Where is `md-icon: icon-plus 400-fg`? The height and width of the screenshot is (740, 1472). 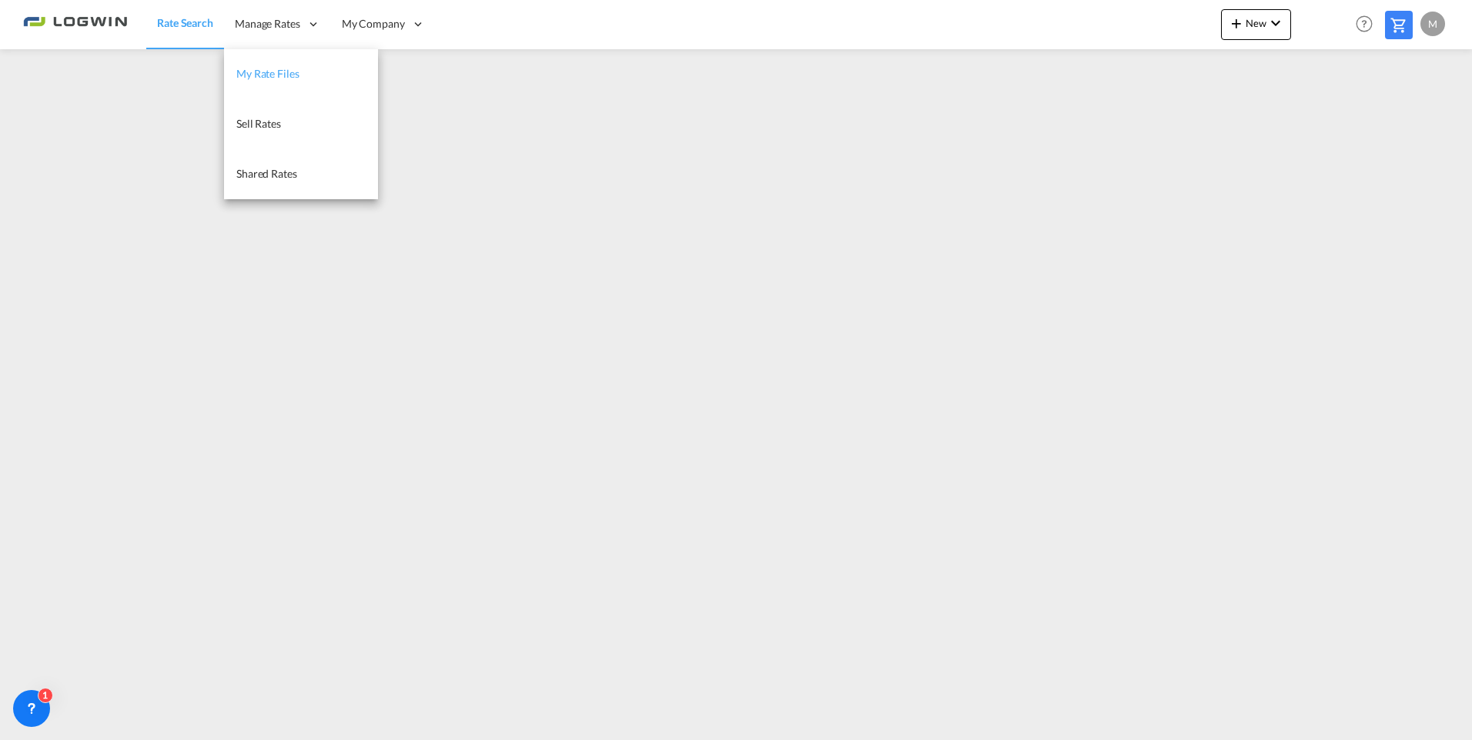
md-icon: icon-plus 400-fg is located at coordinates (1236, 23).